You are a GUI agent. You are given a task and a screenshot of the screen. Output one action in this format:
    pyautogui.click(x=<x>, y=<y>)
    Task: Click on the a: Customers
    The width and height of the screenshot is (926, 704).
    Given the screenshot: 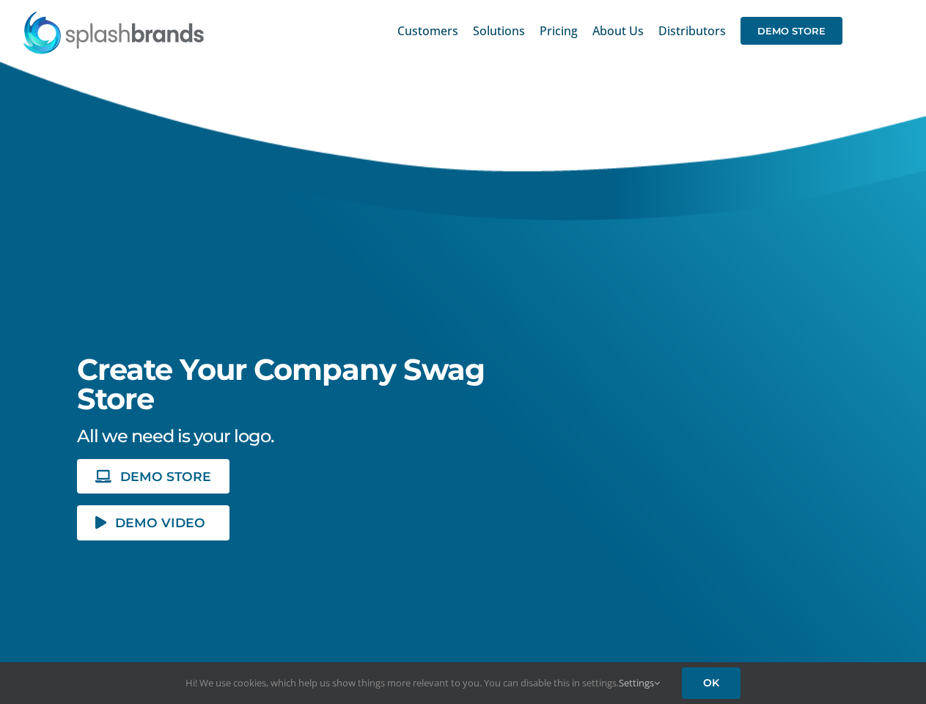 What is the action you would take?
    pyautogui.click(x=427, y=31)
    